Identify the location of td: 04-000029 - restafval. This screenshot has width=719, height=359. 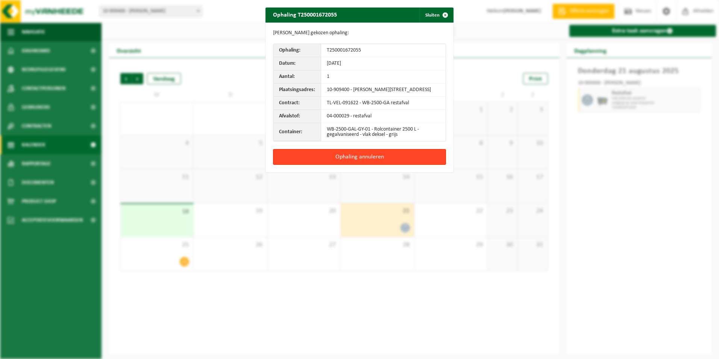
(383, 116).